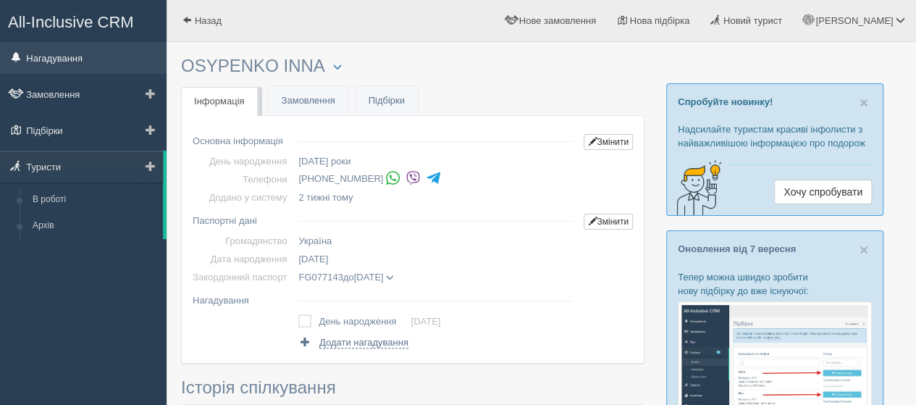 The height and width of the screenshot is (405, 916). What do you see at coordinates (558, 20) in the screenshot?
I see `span: Нове замовлення` at bounding box center [558, 20].